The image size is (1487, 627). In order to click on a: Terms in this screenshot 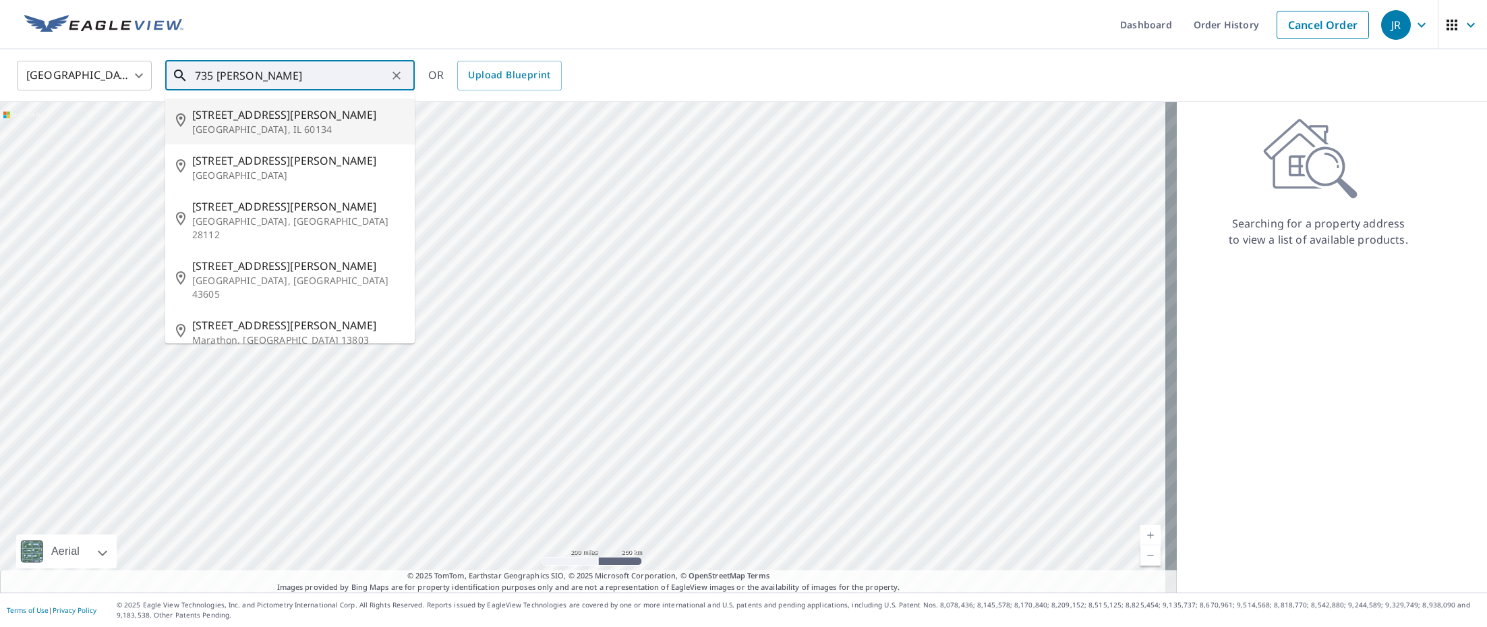, I will do `click(758, 575)`.